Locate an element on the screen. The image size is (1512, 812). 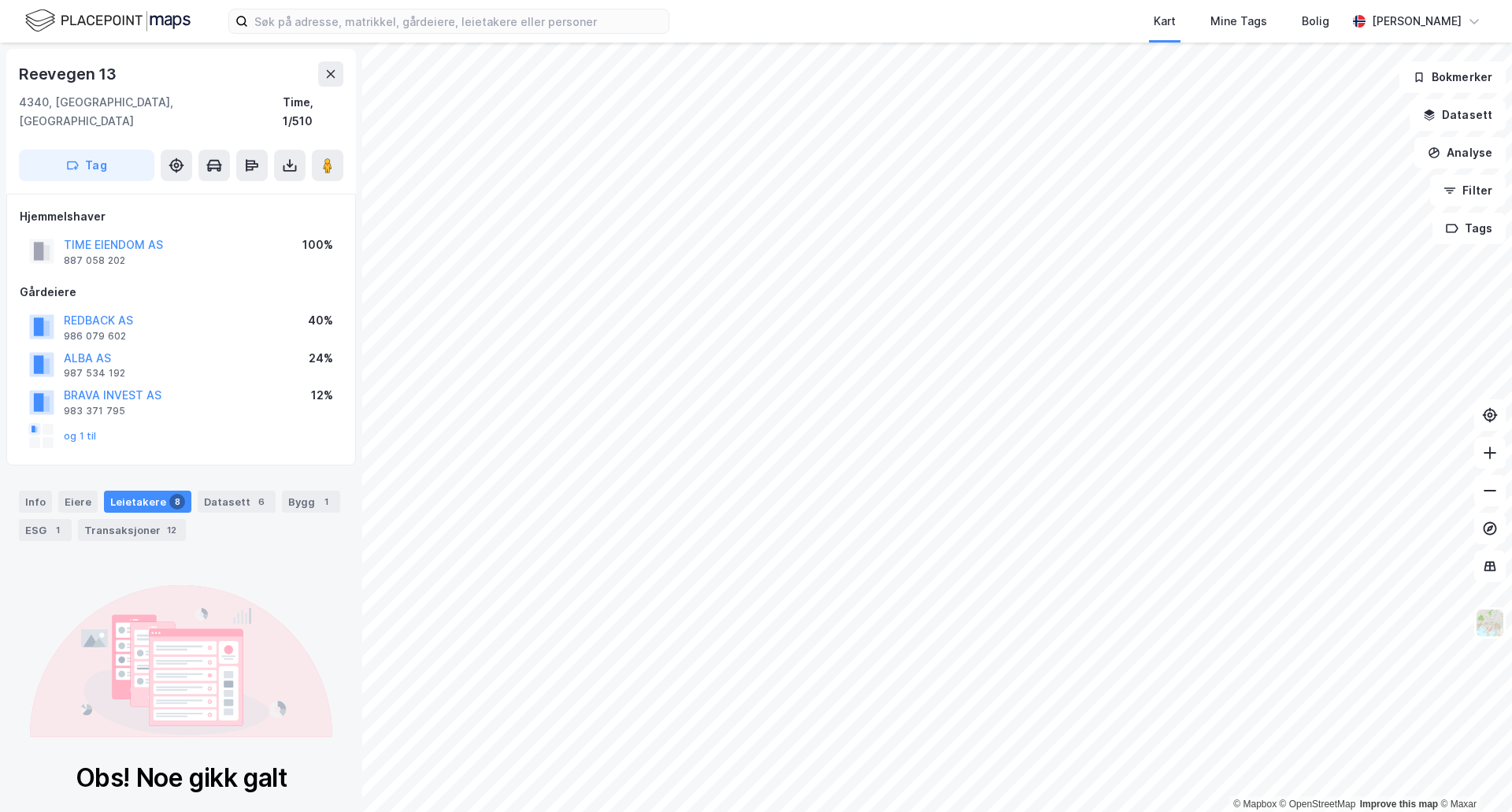
div: Info is located at coordinates (35, 502).